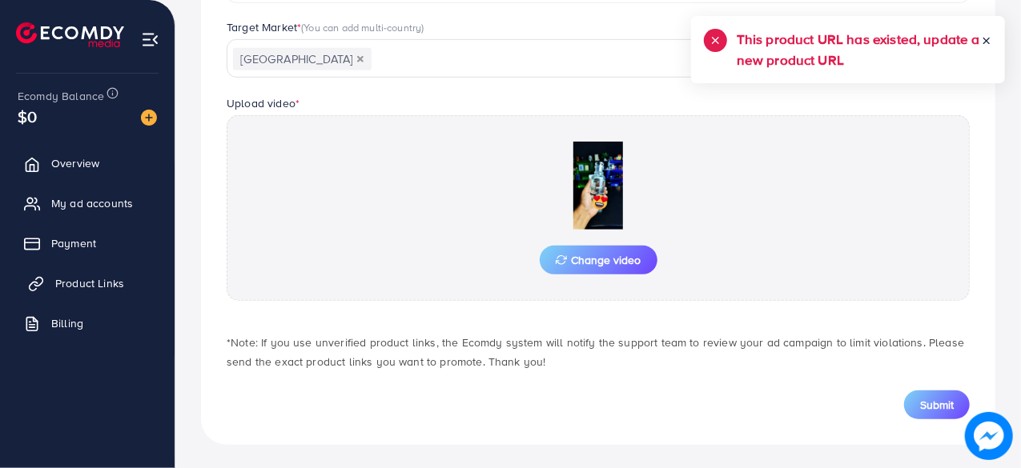  Describe the element at coordinates (598, 186) in the screenshot. I see `img: Preview Image` at that location.